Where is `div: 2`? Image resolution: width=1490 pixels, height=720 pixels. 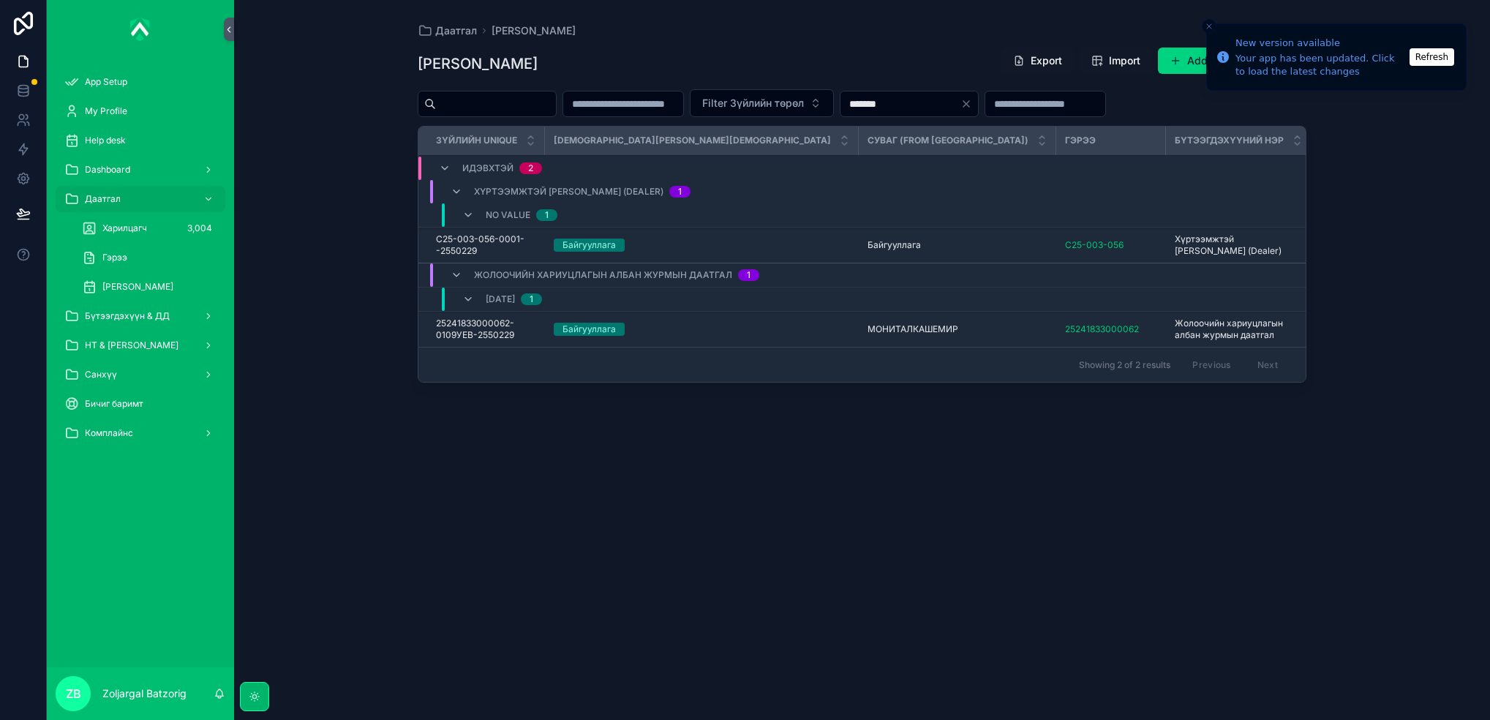 div: 2 is located at coordinates (530, 168).